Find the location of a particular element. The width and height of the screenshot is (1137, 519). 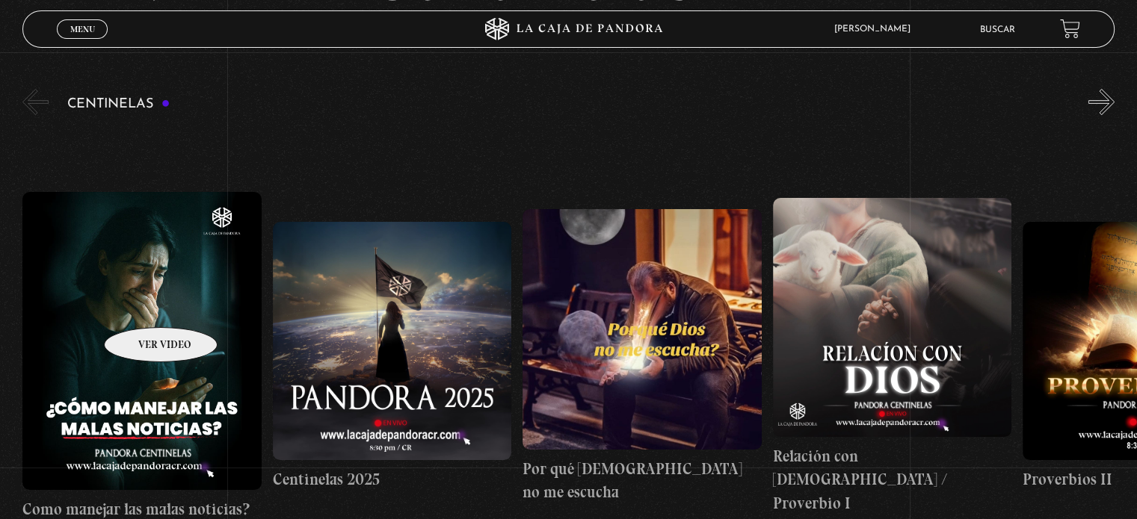

span: Menu is located at coordinates (82, 29).